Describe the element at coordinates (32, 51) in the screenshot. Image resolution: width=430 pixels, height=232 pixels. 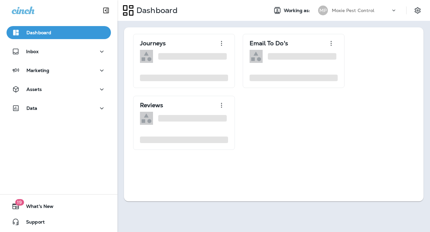
I see `p: Inbox` at that location.